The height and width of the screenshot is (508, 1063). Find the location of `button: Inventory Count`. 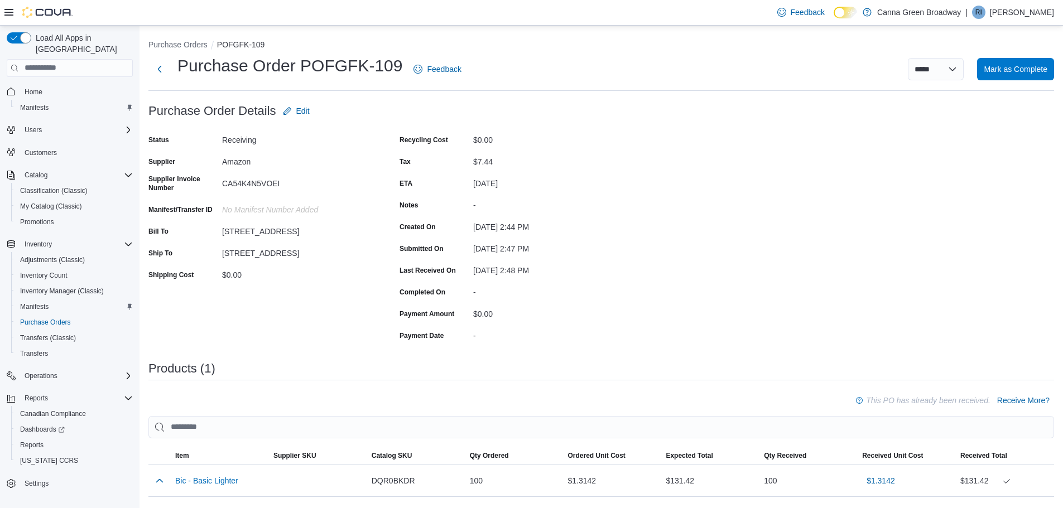

button: Inventory Count is located at coordinates (74, 276).